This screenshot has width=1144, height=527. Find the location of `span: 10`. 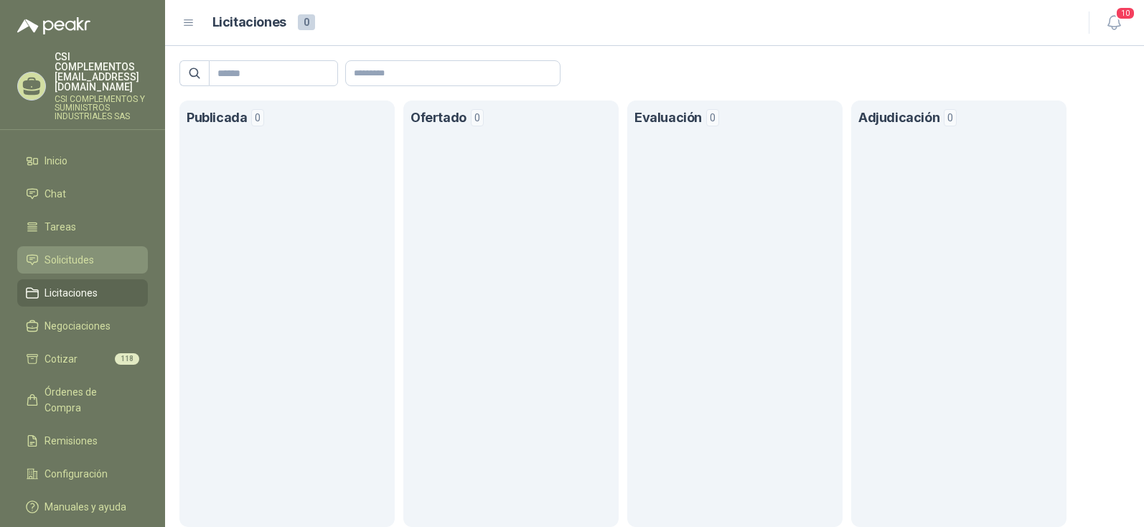

span: 10 is located at coordinates (1126, 13).